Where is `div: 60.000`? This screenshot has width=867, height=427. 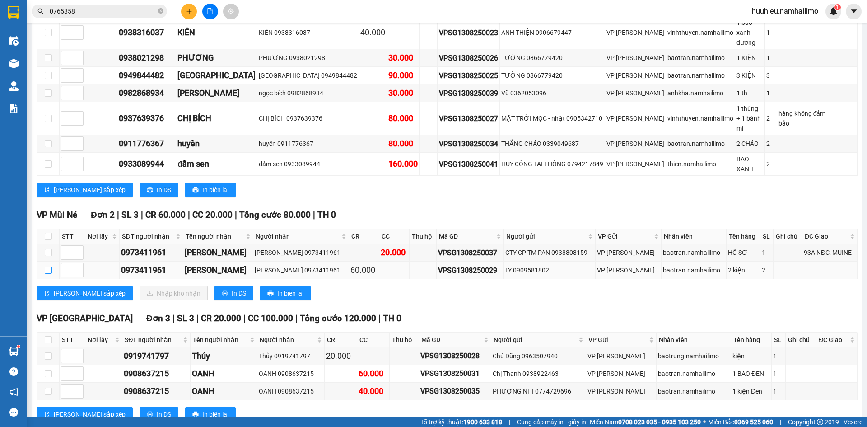
div: 60.000 is located at coordinates (364, 270).